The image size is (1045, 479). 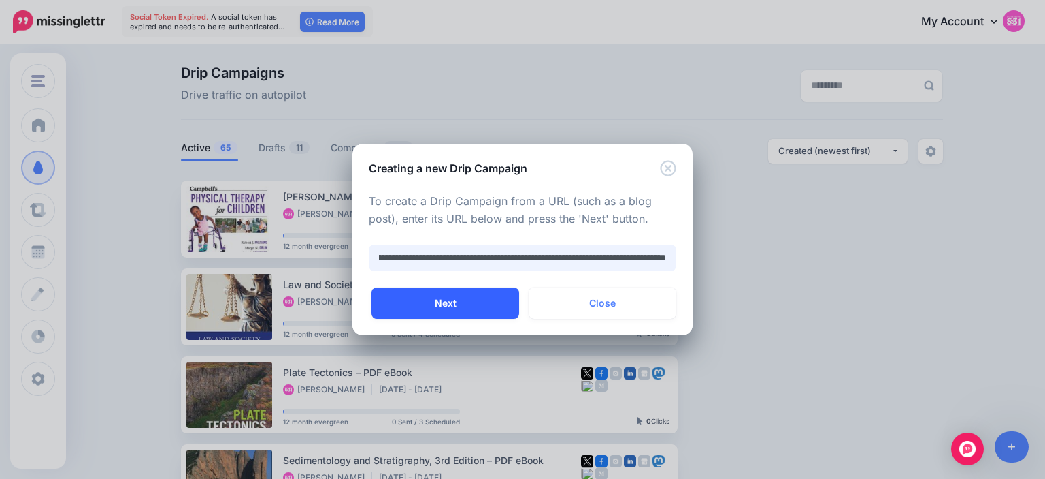 I want to click on h5: Creating a new Drip Campaign, so click(x=448, y=168).